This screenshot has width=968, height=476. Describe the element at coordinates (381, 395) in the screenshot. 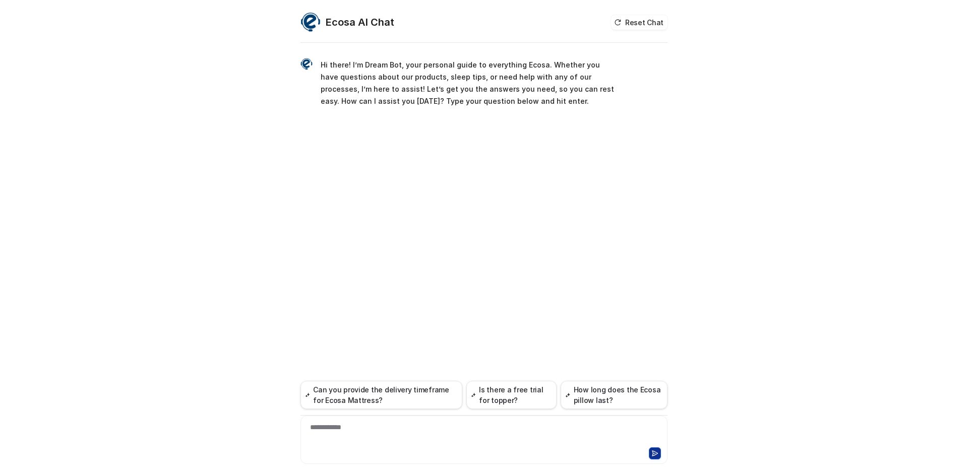

I see `button: Can you provide the delivery timeframe for Ecosa Mattress?` at that location.